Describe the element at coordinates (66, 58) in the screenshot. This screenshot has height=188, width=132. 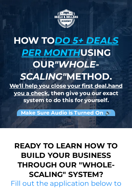
I see `strong: How to using our method.` at that location.